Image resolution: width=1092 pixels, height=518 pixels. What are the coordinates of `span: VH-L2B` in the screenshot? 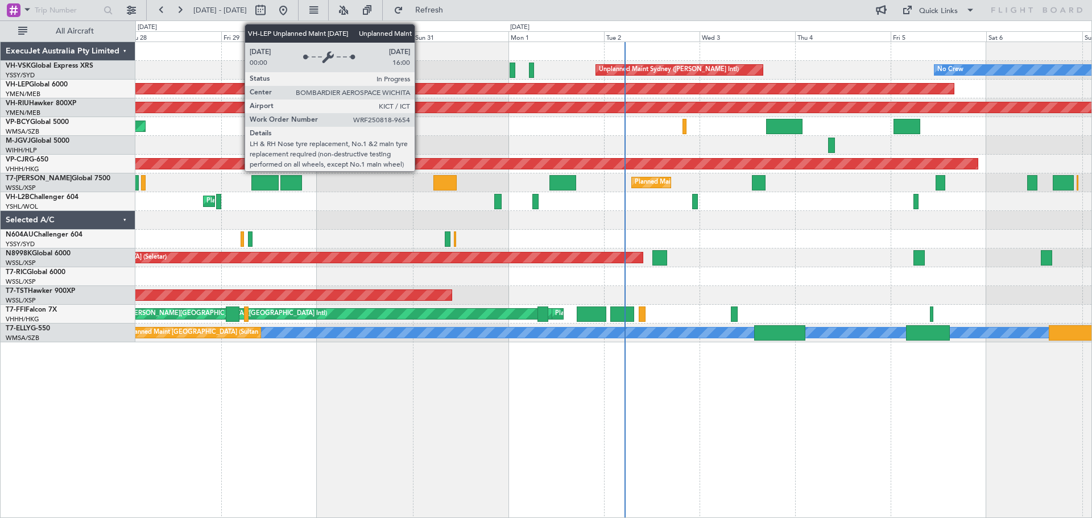 It's located at (18, 197).